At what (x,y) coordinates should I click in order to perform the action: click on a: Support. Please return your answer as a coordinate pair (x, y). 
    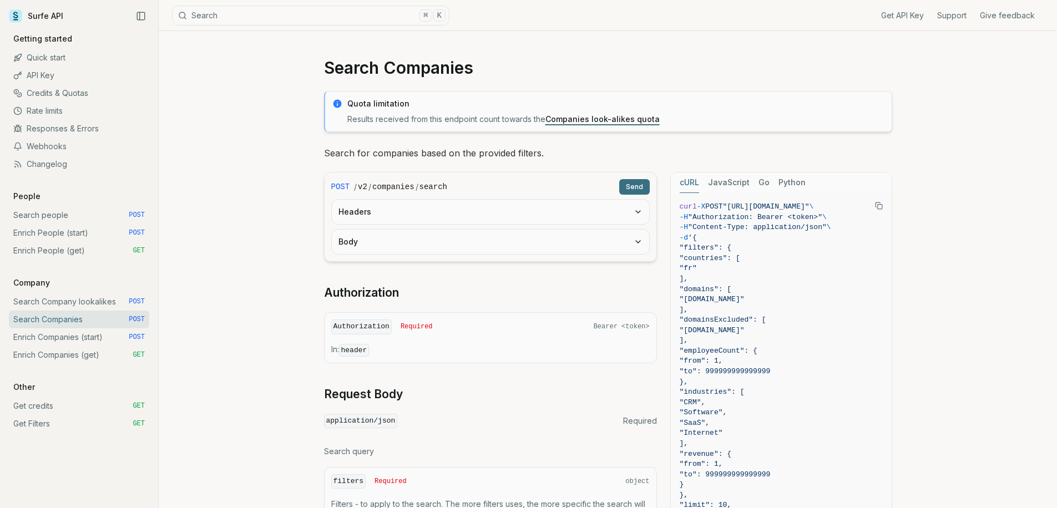
    Looking at the image, I should click on (951, 16).